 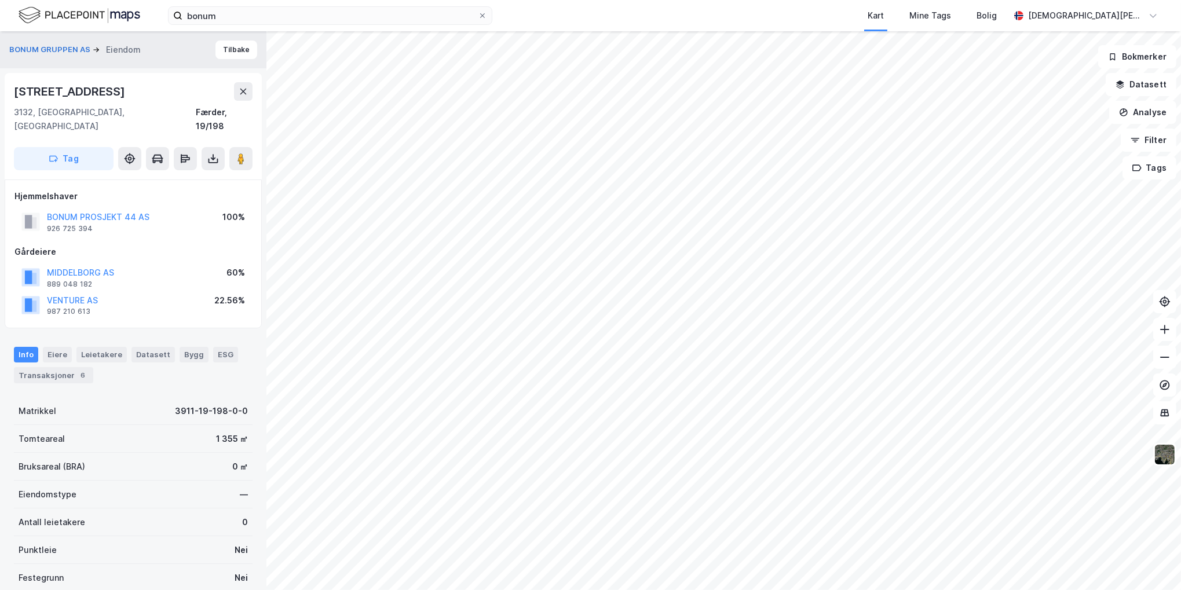 What do you see at coordinates (1152, 562) in the screenshot?
I see `div: Chat Widget` at bounding box center [1152, 562].